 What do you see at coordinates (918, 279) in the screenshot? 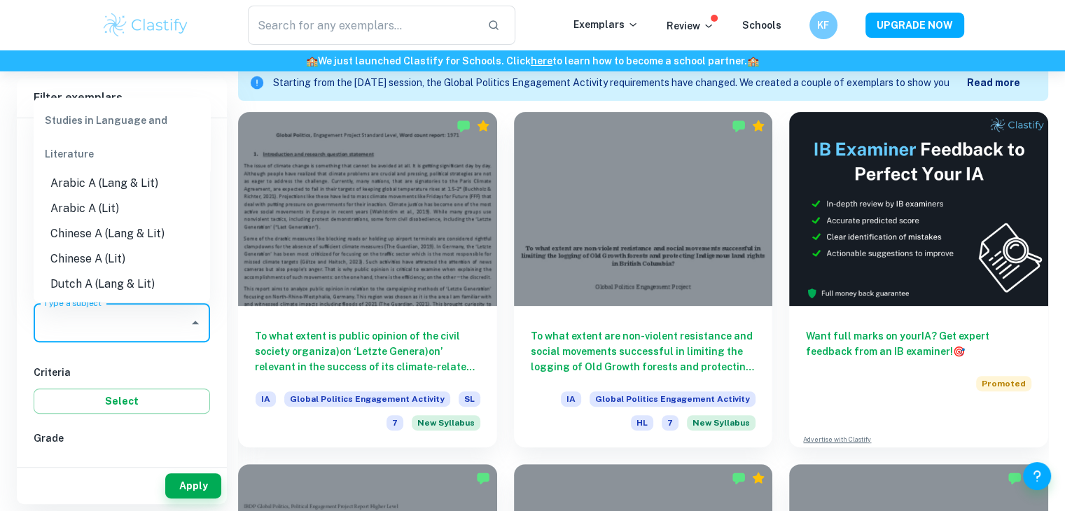
I see `a: Want full marks on yourIA? Get expert feedback from an IB examiner!PromotedAdvertise with Clastify` at bounding box center [918, 279].